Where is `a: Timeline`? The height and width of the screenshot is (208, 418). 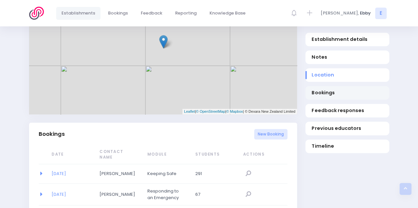 a: Timeline is located at coordinates (347, 147).